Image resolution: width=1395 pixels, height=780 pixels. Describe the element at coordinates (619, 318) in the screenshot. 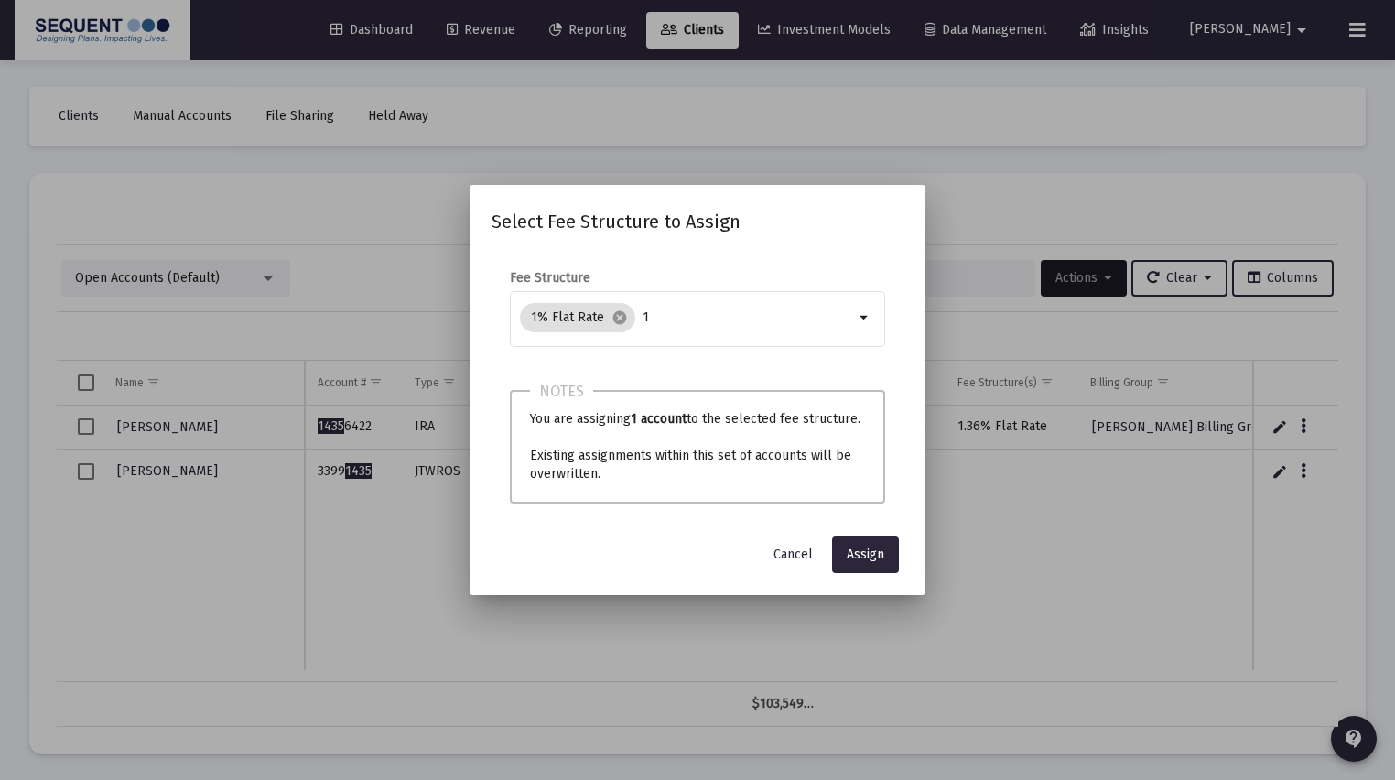

I see `mat-icon: cancel` at that location.